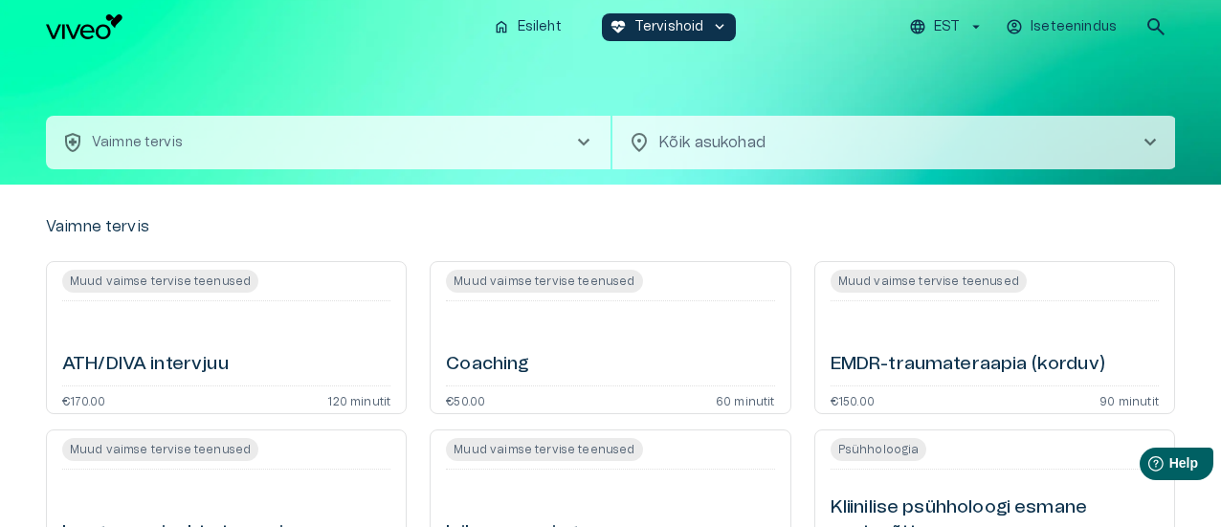 The height and width of the screenshot is (527, 1221). I want to click on button: EST, so click(946, 27).